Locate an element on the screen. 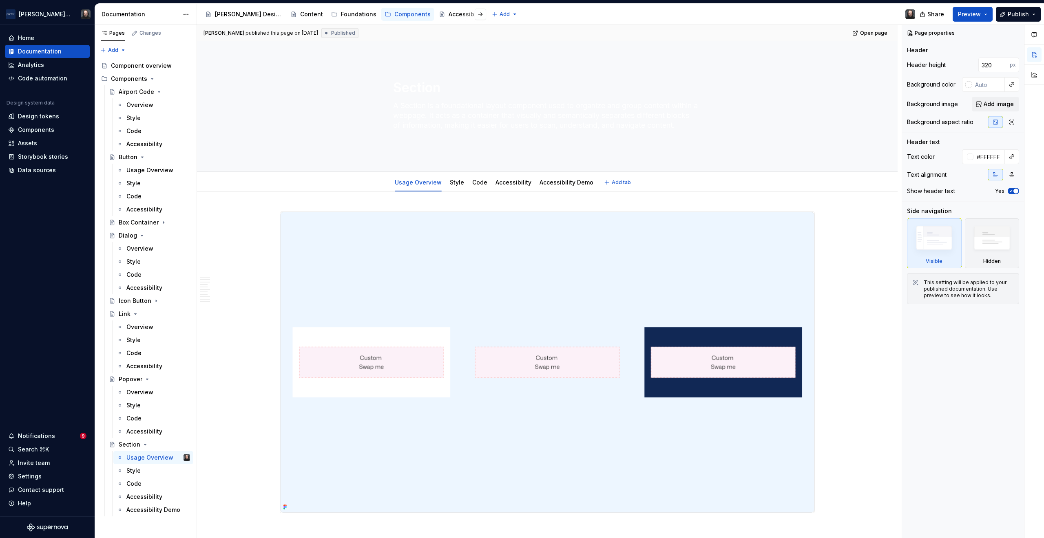 The image size is (1044, 538). a: Link is located at coordinates (149, 314).